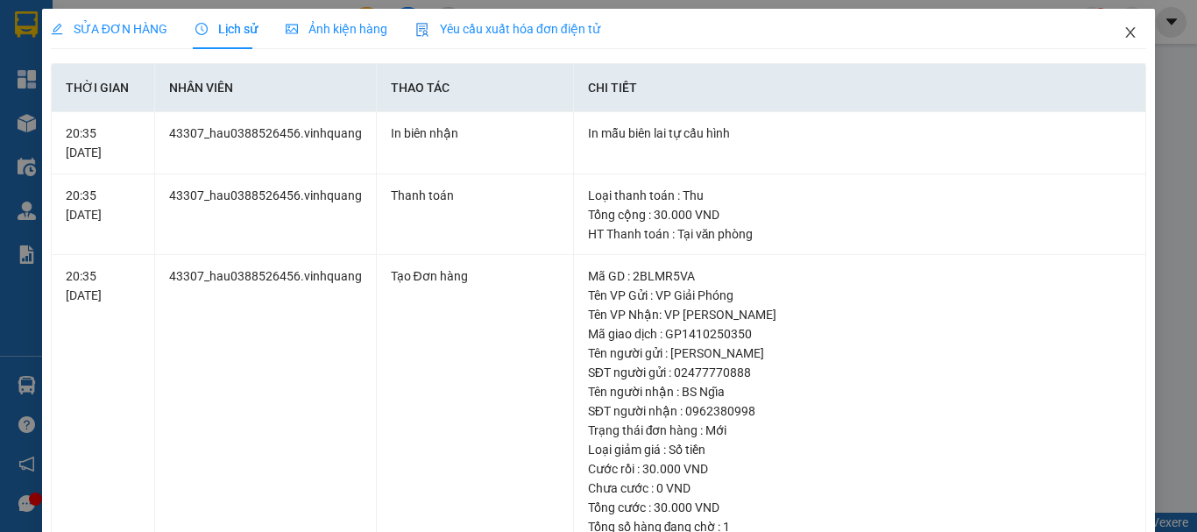 The width and height of the screenshot is (1197, 532). I want to click on th: Thời gian, so click(103, 88).